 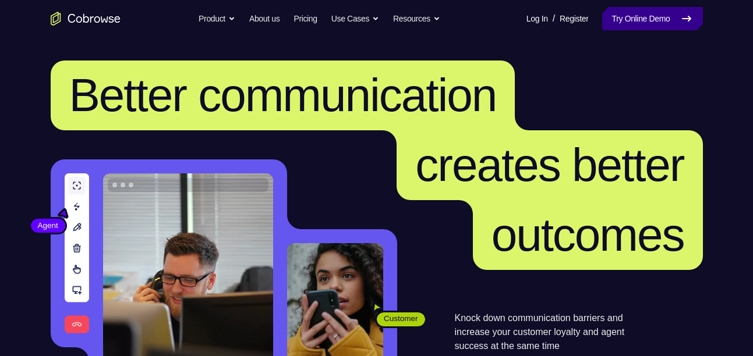 What do you see at coordinates (588, 235) in the screenshot?
I see `span: outcomes` at bounding box center [588, 235].